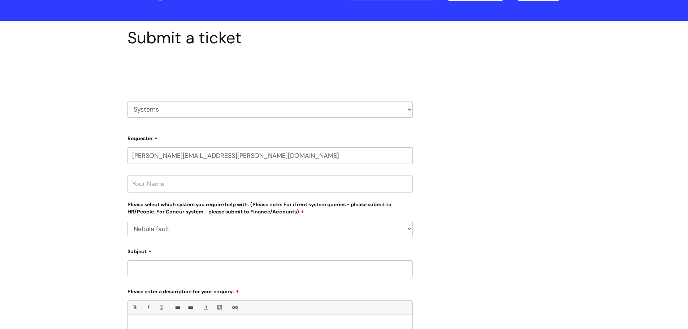  I want to click on label: Requester, so click(270, 137).